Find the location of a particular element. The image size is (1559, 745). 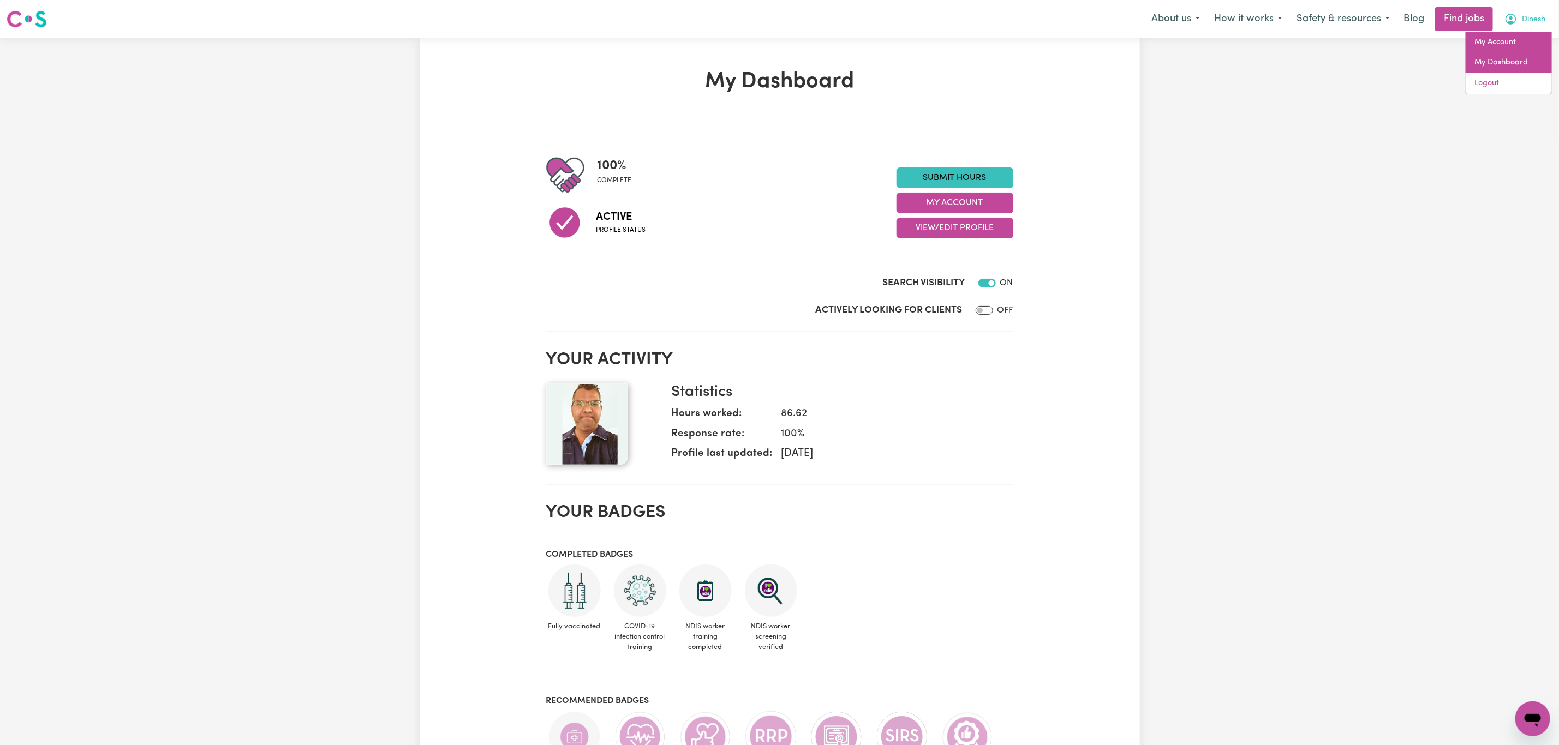

h3: Statistics is located at coordinates (838, 393).